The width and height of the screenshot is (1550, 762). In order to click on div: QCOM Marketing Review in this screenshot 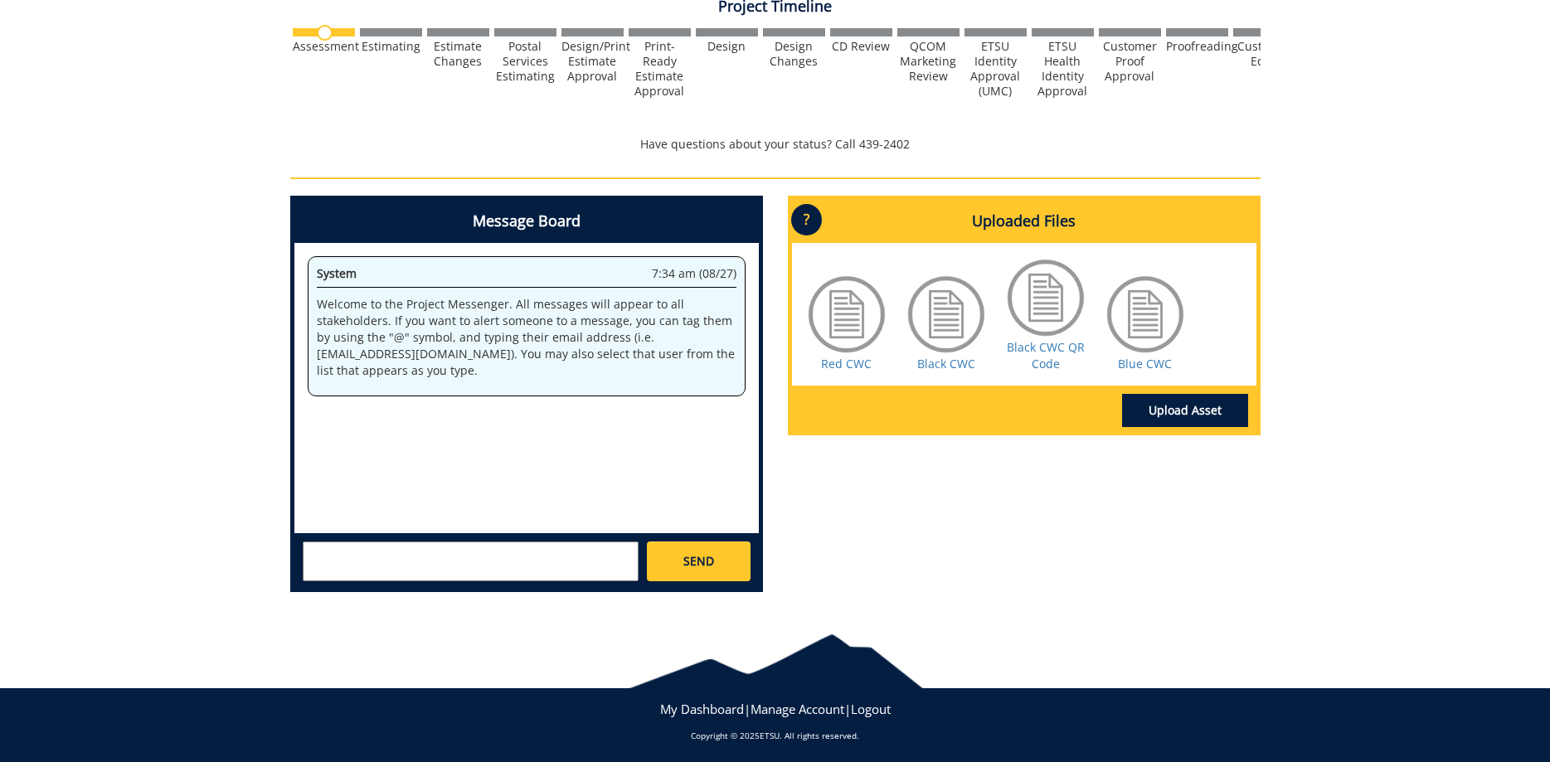, I will do `click(928, 61)`.